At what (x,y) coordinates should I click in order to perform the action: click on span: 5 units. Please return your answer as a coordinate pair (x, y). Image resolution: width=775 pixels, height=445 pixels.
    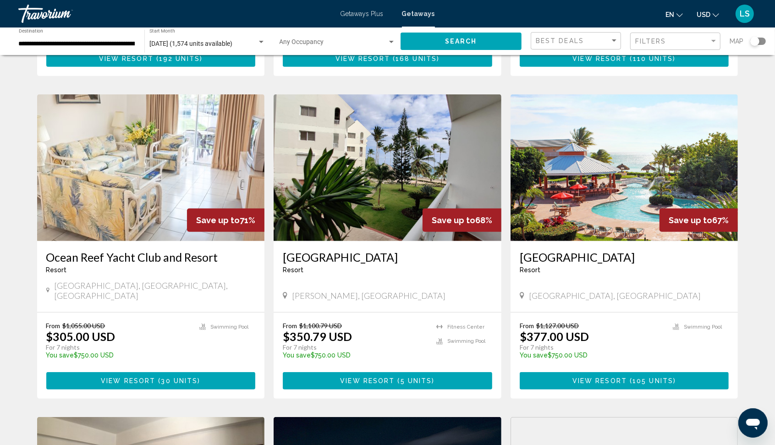
    Looking at the image, I should click on (416, 381).